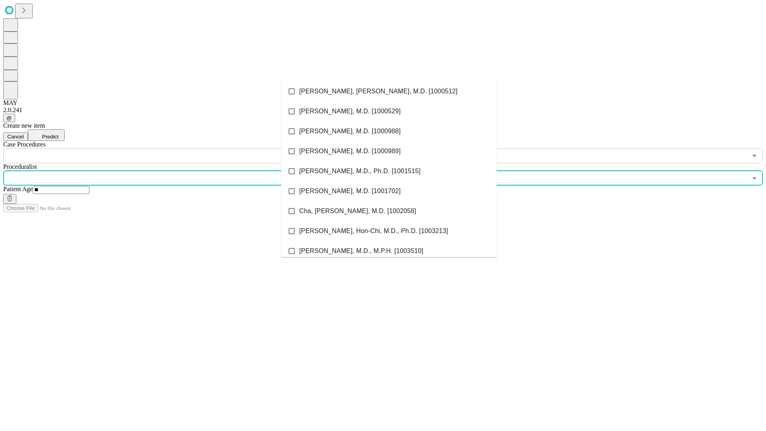 The height and width of the screenshot is (431, 766). What do you see at coordinates (24, 125) in the screenshot?
I see `span: Create new item` at bounding box center [24, 125].